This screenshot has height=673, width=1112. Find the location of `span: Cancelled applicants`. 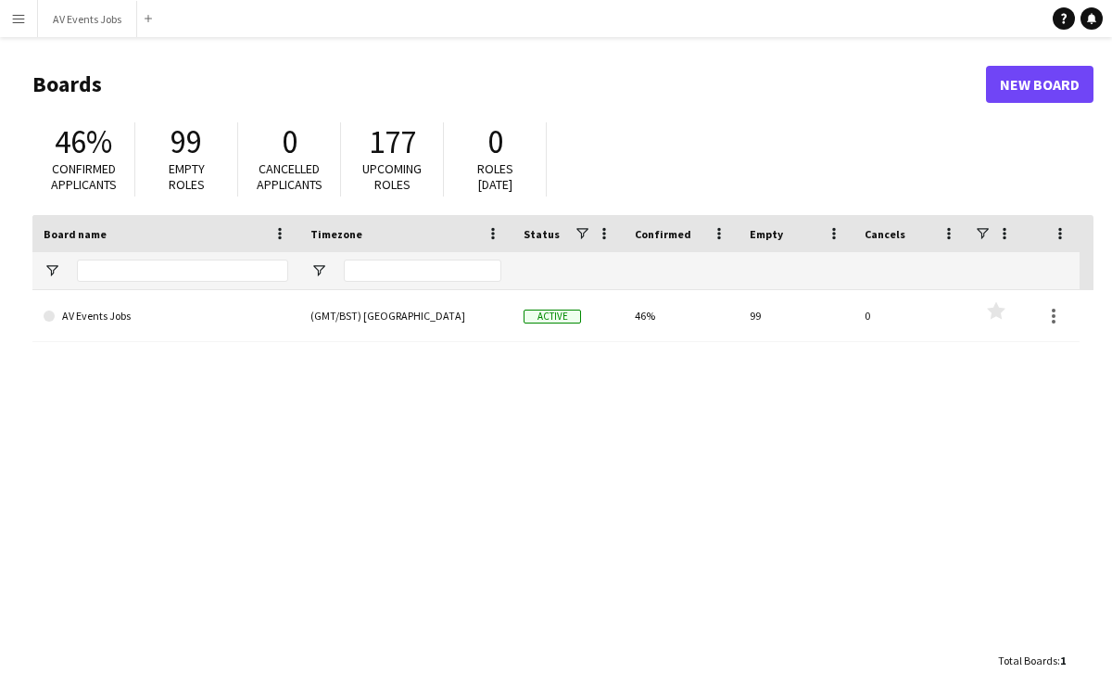

span: Cancelled applicants is located at coordinates (289, 176).